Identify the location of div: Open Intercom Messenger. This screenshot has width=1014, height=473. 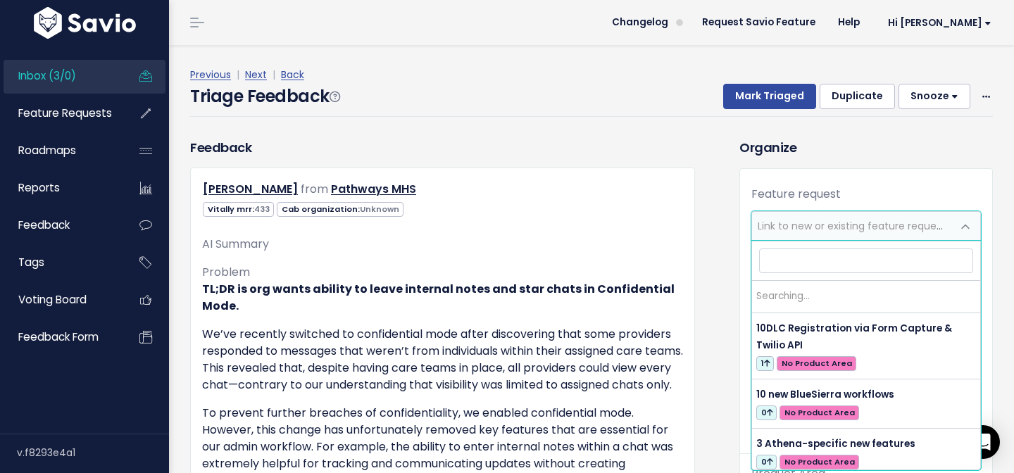
(983, 442).